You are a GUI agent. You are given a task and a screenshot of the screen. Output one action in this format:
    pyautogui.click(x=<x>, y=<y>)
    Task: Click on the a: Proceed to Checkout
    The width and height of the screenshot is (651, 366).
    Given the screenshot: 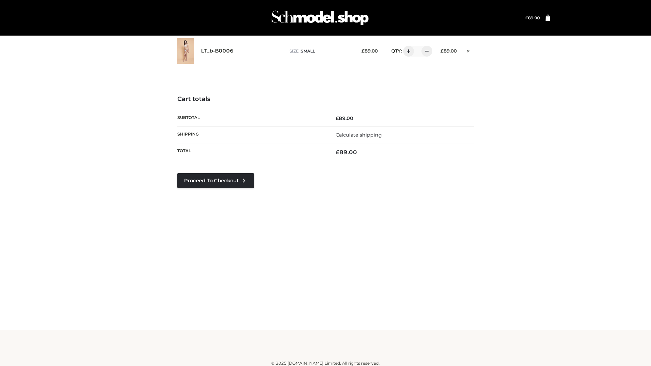 What is the action you would take?
    pyautogui.click(x=216, y=181)
    